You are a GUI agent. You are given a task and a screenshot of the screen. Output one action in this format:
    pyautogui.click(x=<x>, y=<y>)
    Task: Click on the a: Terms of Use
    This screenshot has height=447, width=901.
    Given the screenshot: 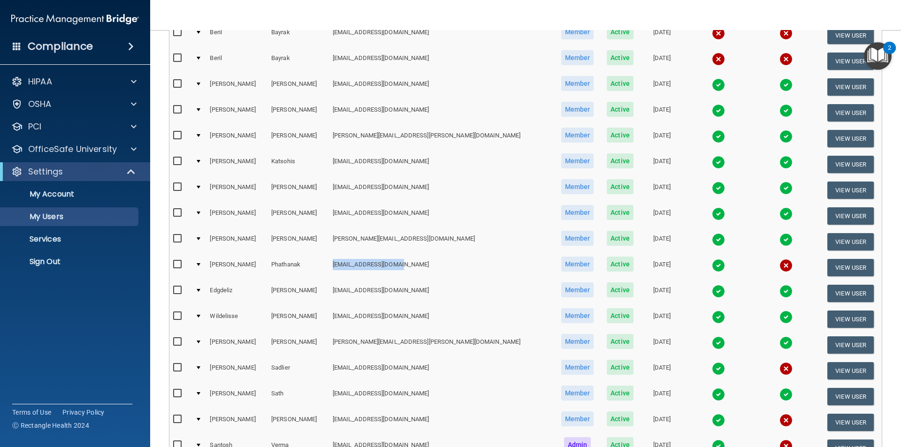 What is the action you would take?
    pyautogui.click(x=31, y=413)
    